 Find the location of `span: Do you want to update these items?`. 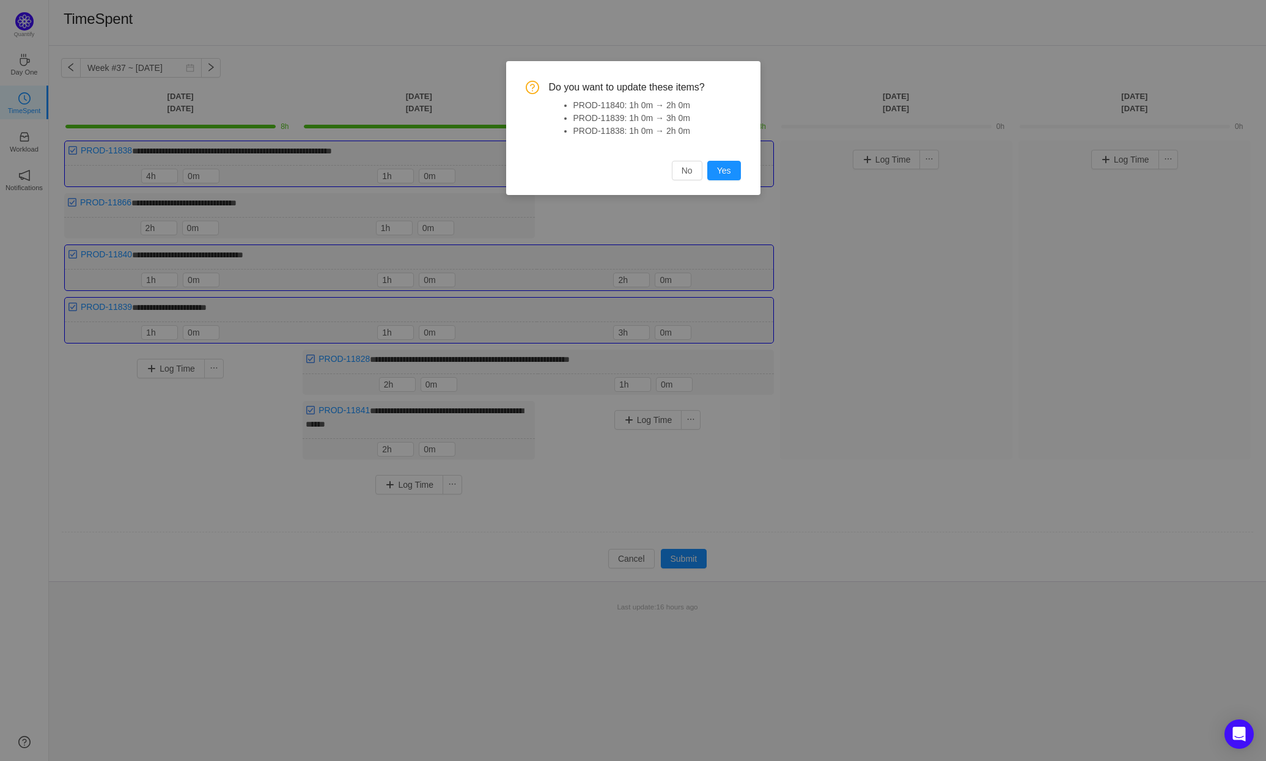

span: Do you want to update these items? is located at coordinates (645, 87).